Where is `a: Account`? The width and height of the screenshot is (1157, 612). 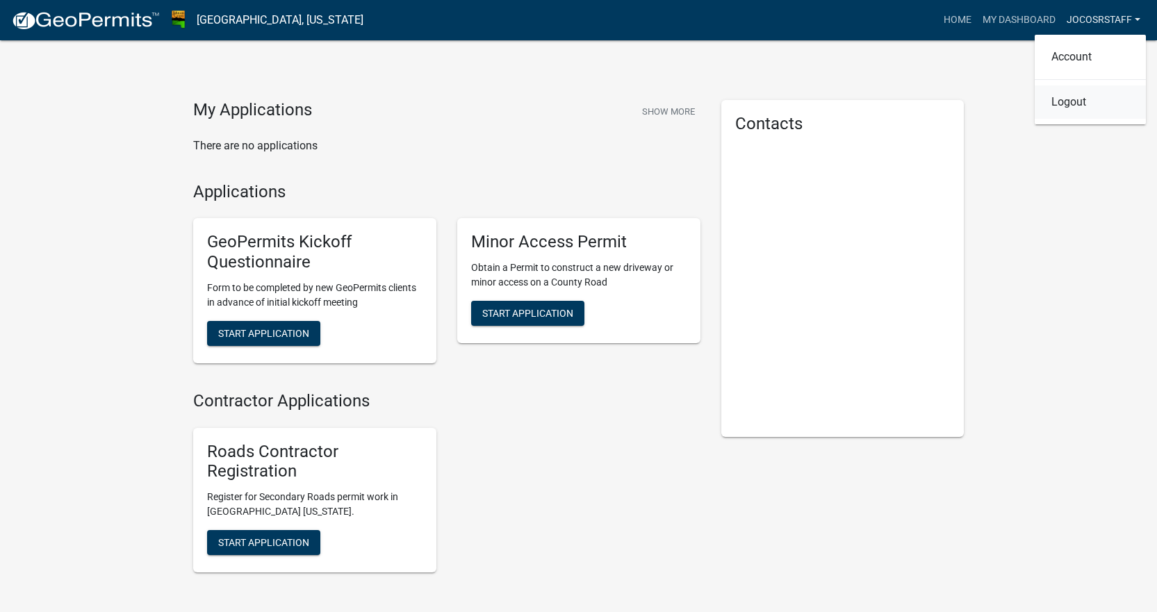 a: Account is located at coordinates (1090, 57).